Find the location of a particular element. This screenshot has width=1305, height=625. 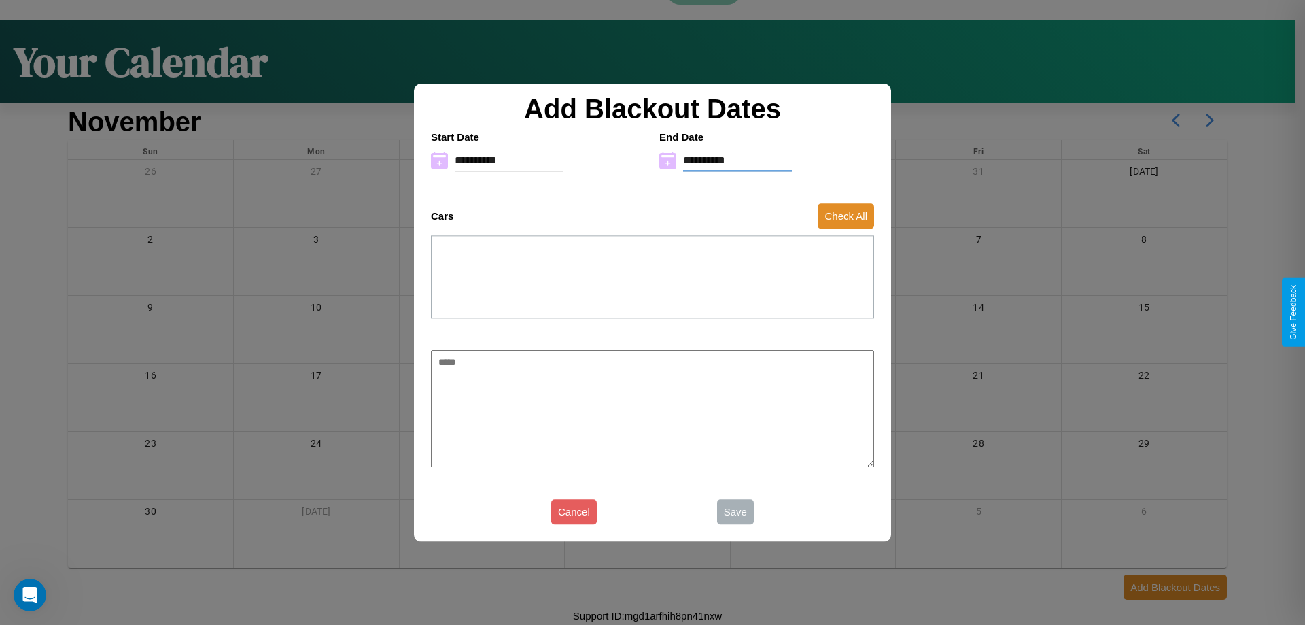

h4: Cars is located at coordinates (442, 215).